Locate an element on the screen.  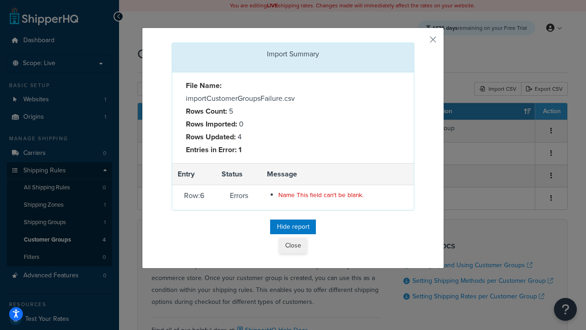
th: Message is located at coordinates (337, 174).